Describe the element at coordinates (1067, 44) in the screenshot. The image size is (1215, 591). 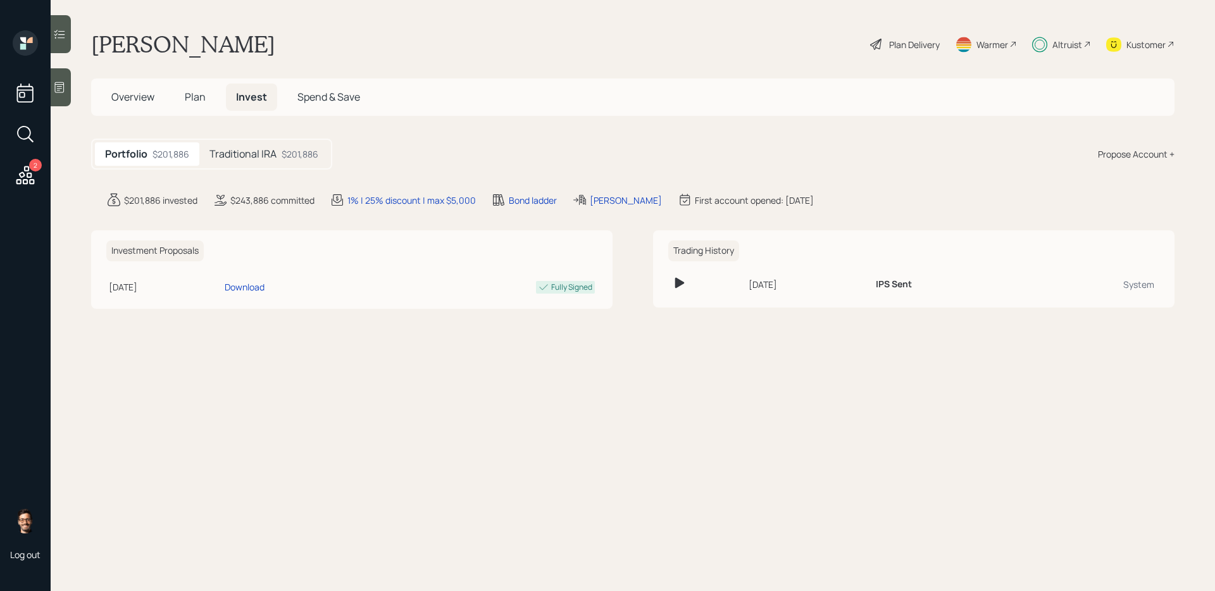
I see `div: Altruist` at that location.